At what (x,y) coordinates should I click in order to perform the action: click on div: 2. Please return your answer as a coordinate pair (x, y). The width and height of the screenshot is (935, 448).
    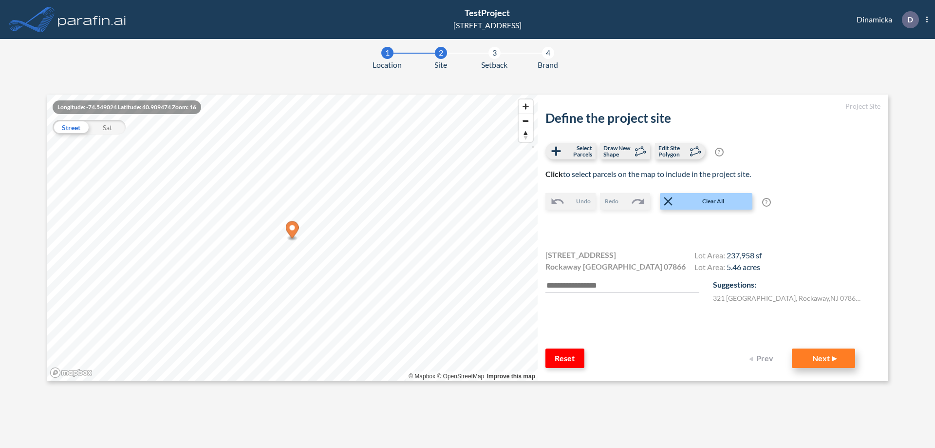
    Looking at the image, I should click on (441, 53).